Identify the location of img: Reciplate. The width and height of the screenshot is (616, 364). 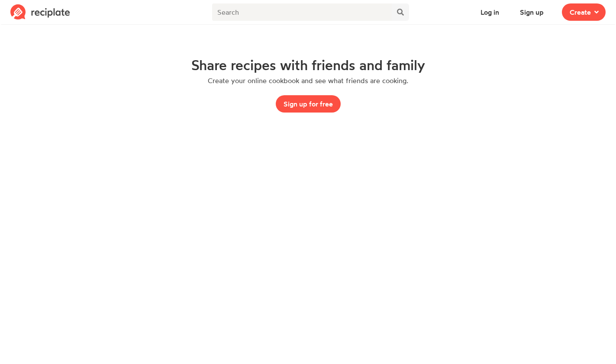
(40, 12).